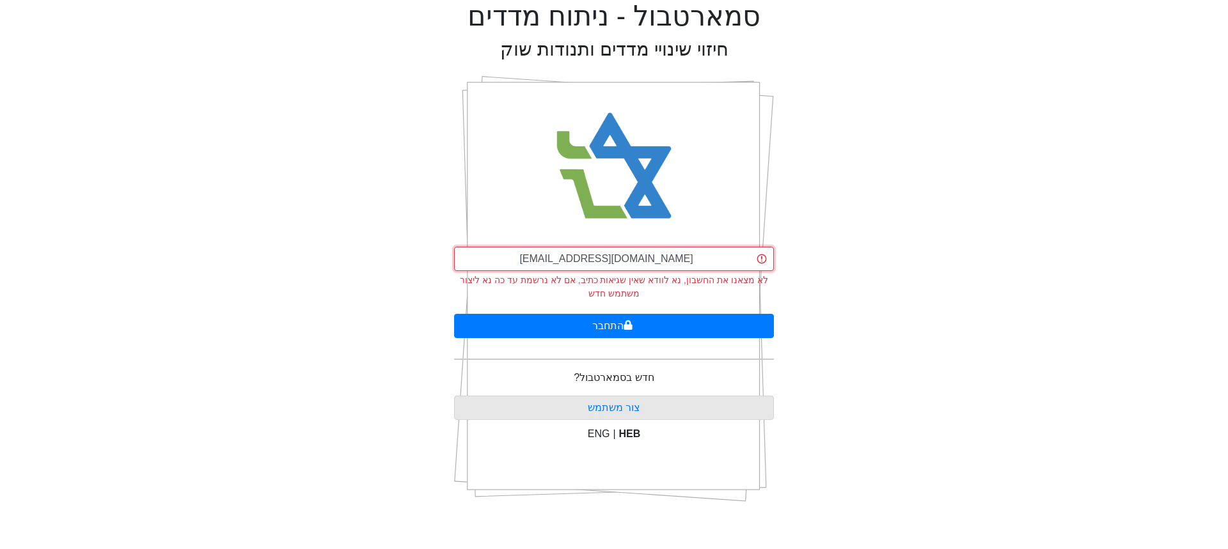 This screenshot has height=549, width=1228. Describe the element at coordinates (614, 407) in the screenshot. I see `a: צור משתמש` at that location.